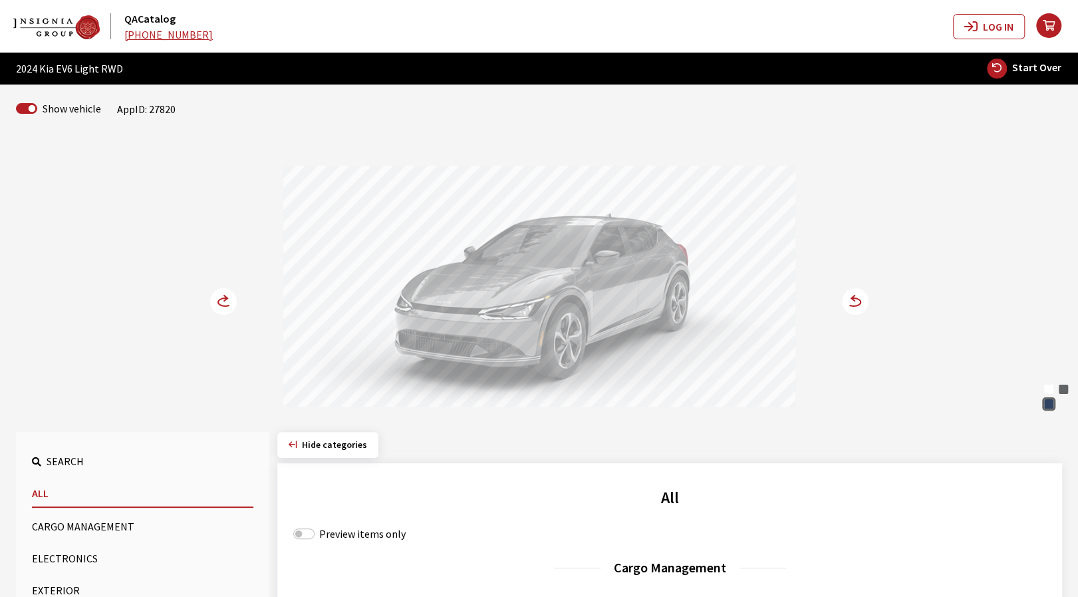 The width and height of the screenshot is (1078, 597). I want to click on div: Gravity Blue, so click(1049, 404).